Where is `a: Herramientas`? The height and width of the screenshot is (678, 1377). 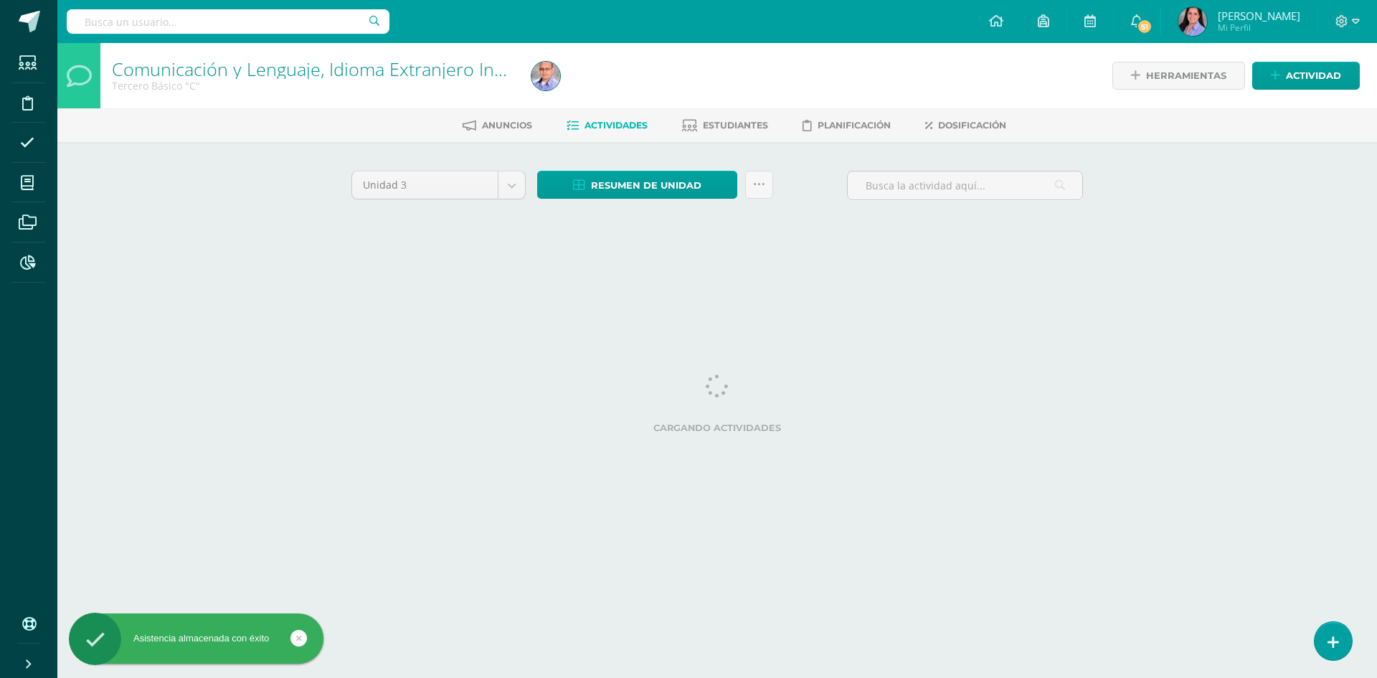
a: Herramientas is located at coordinates (1179, 75).